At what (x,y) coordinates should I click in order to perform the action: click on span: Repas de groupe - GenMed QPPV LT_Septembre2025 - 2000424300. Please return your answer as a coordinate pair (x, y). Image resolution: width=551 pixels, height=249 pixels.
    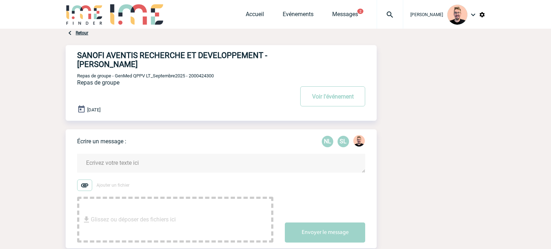
    Looking at the image, I should click on (145, 76).